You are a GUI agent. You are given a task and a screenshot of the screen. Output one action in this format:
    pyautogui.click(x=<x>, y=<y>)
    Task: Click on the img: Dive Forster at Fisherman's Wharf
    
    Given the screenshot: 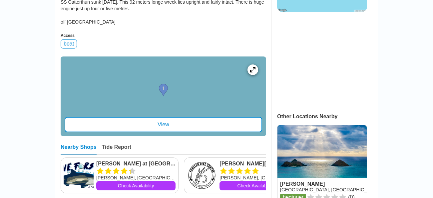 What is the action you would take?
    pyautogui.click(x=79, y=176)
    